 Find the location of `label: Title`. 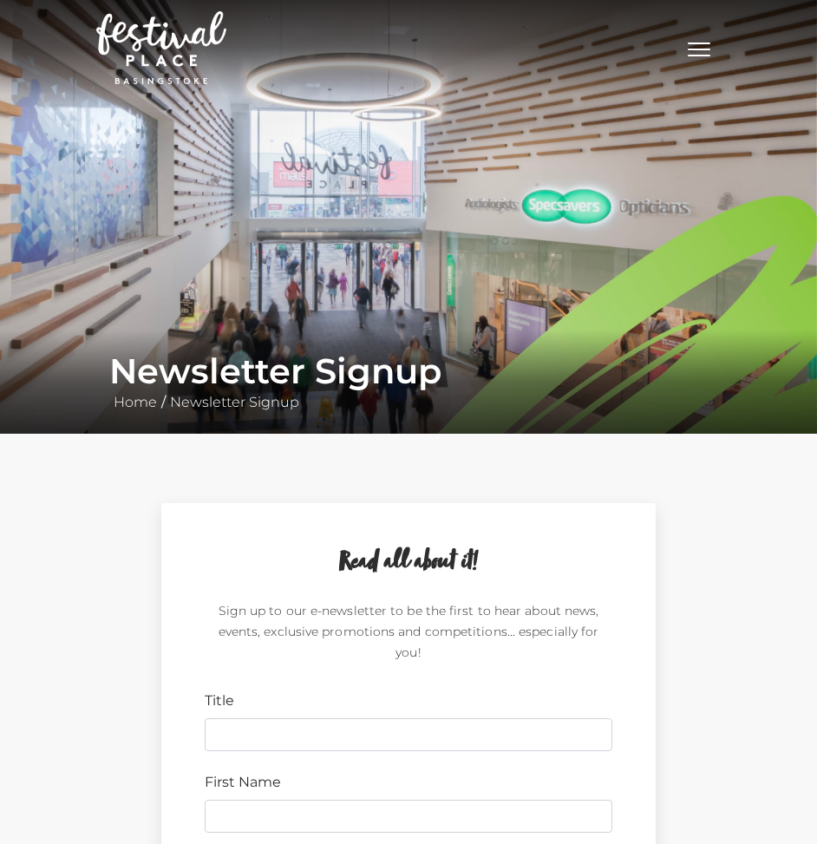

label: Title is located at coordinates (219, 701).